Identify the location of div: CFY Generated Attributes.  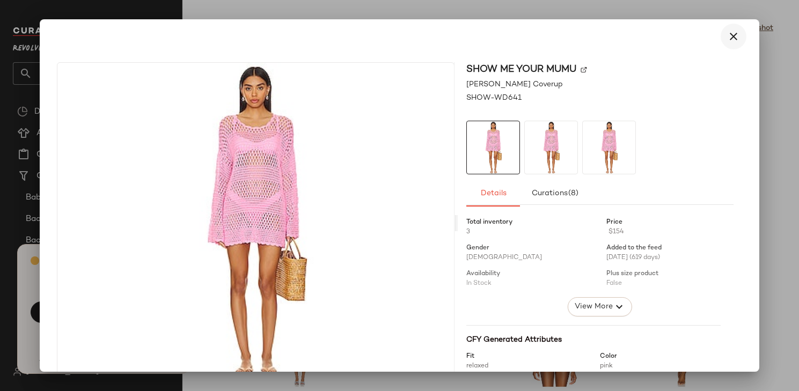
(593, 340).